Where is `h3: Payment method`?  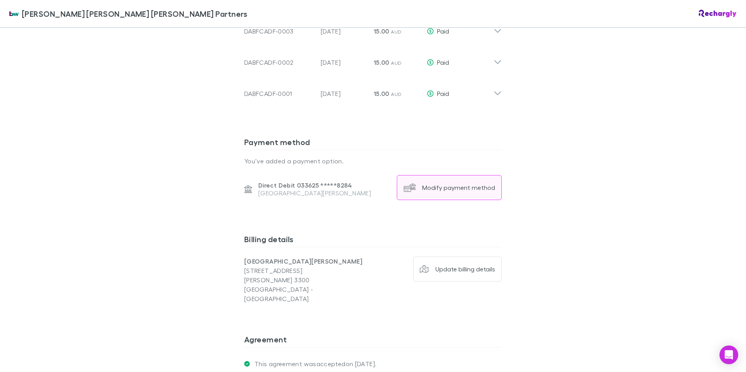
h3: Payment method is located at coordinates (373, 144).